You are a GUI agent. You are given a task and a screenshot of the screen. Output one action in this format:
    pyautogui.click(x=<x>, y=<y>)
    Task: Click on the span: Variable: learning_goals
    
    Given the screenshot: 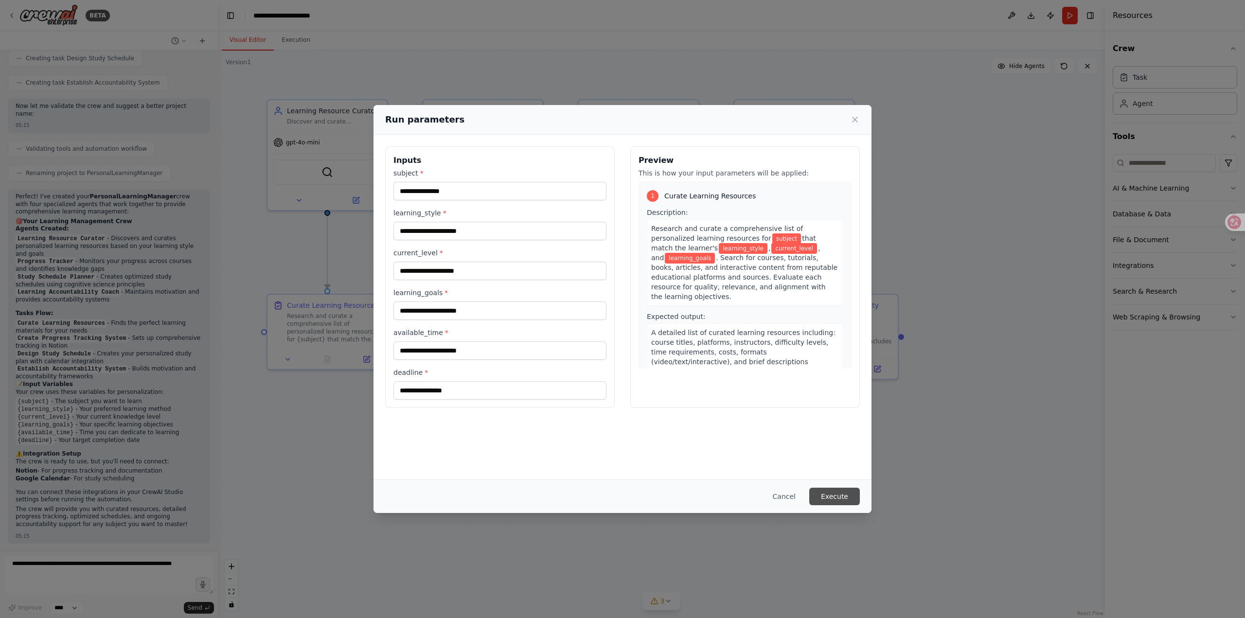 What is the action you would take?
    pyautogui.click(x=690, y=258)
    